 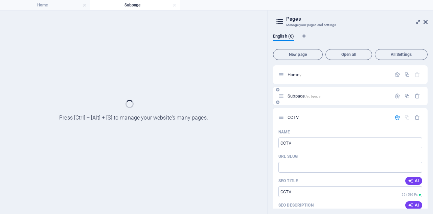 What do you see at coordinates (401, 54) in the screenshot?
I see `button: All Settings` at bounding box center [401, 54].